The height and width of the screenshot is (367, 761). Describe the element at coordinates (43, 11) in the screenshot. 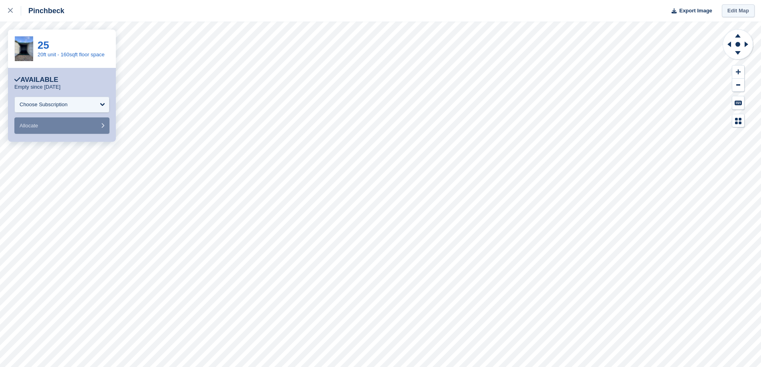

I see `div: Pinchbeck` at that location.